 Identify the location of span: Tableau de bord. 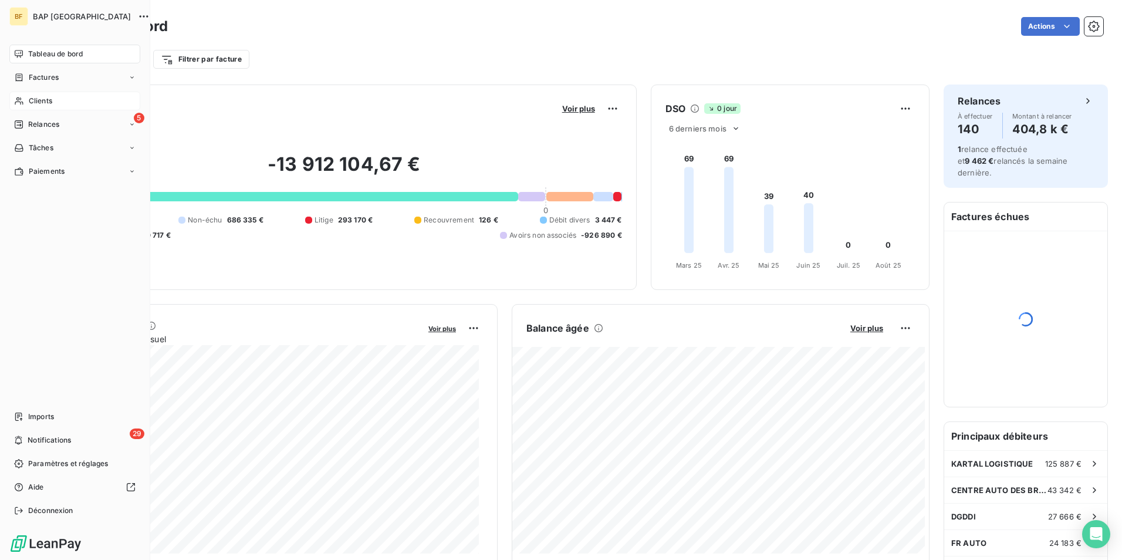
(55, 54).